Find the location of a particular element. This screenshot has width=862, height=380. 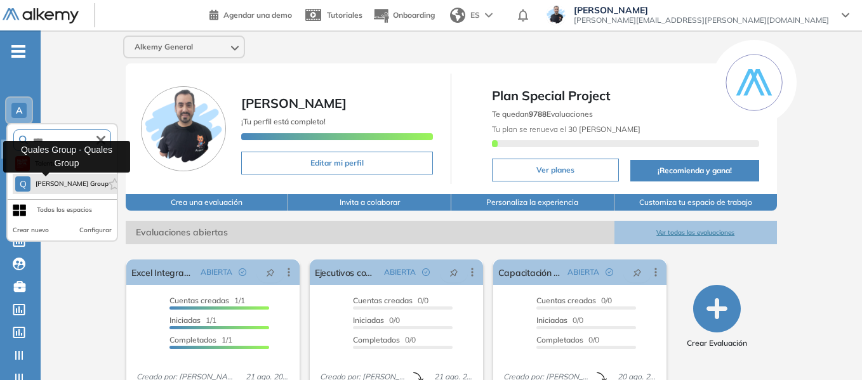

button: Ver todas las evaluaciones is located at coordinates (696, 232).